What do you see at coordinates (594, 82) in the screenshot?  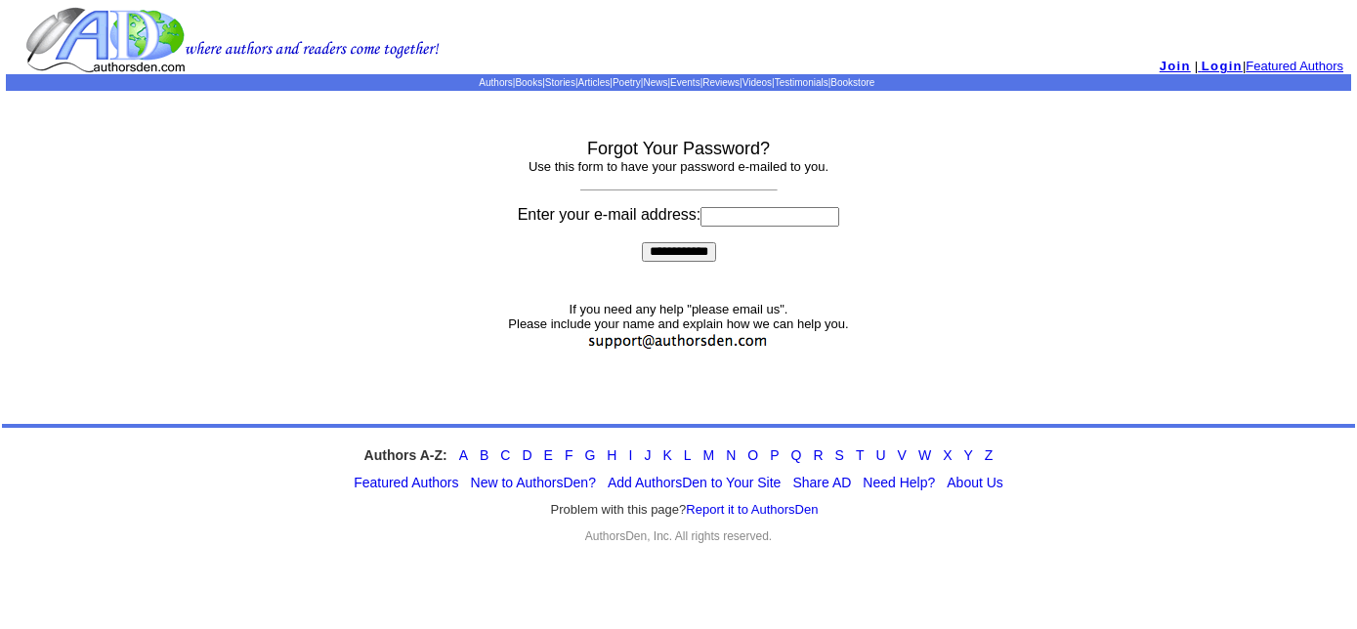 I see `a: Articles` at bounding box center [594, 82].